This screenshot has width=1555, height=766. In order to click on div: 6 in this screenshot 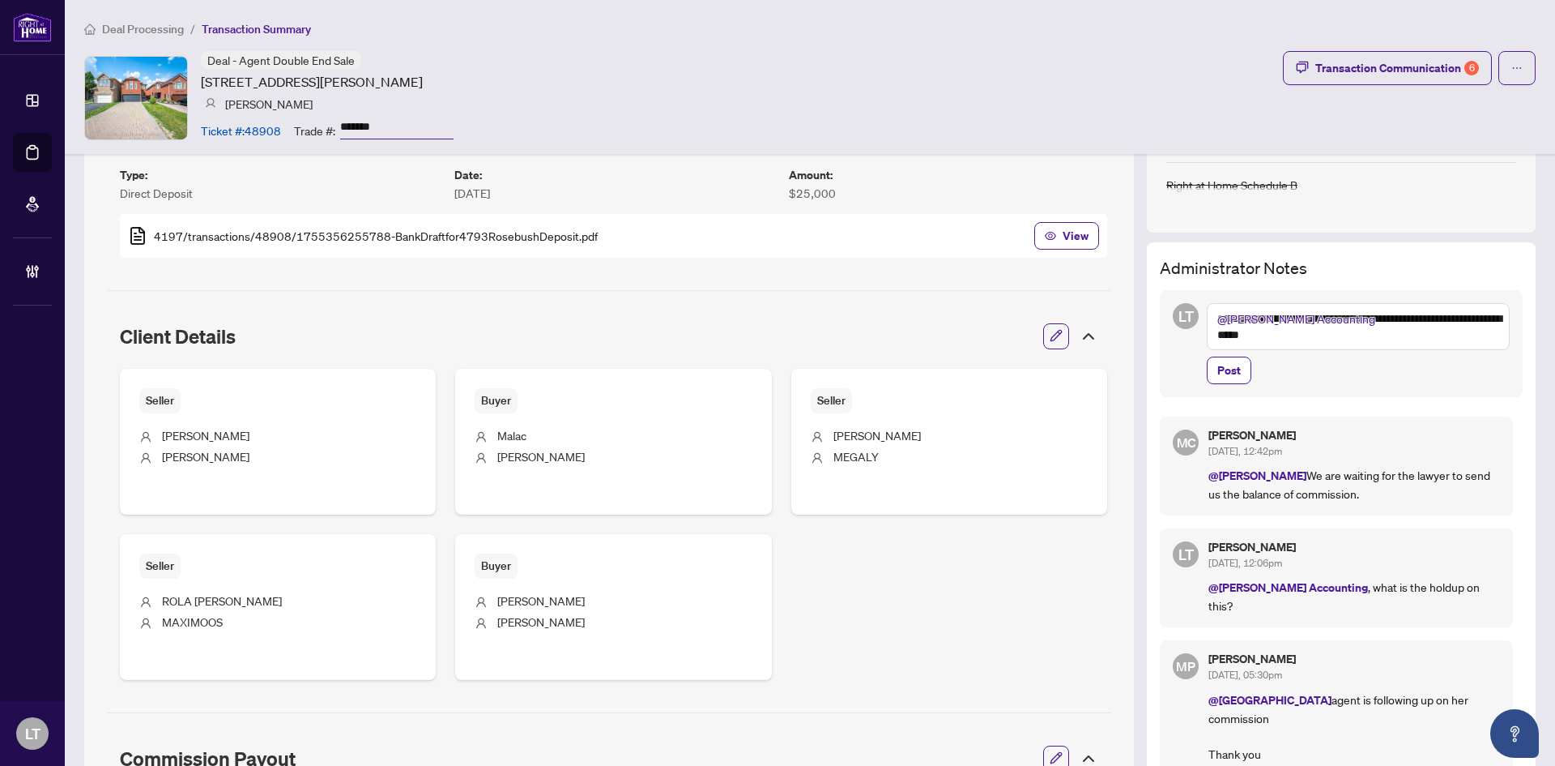, I will do `click(1472, 68)`.